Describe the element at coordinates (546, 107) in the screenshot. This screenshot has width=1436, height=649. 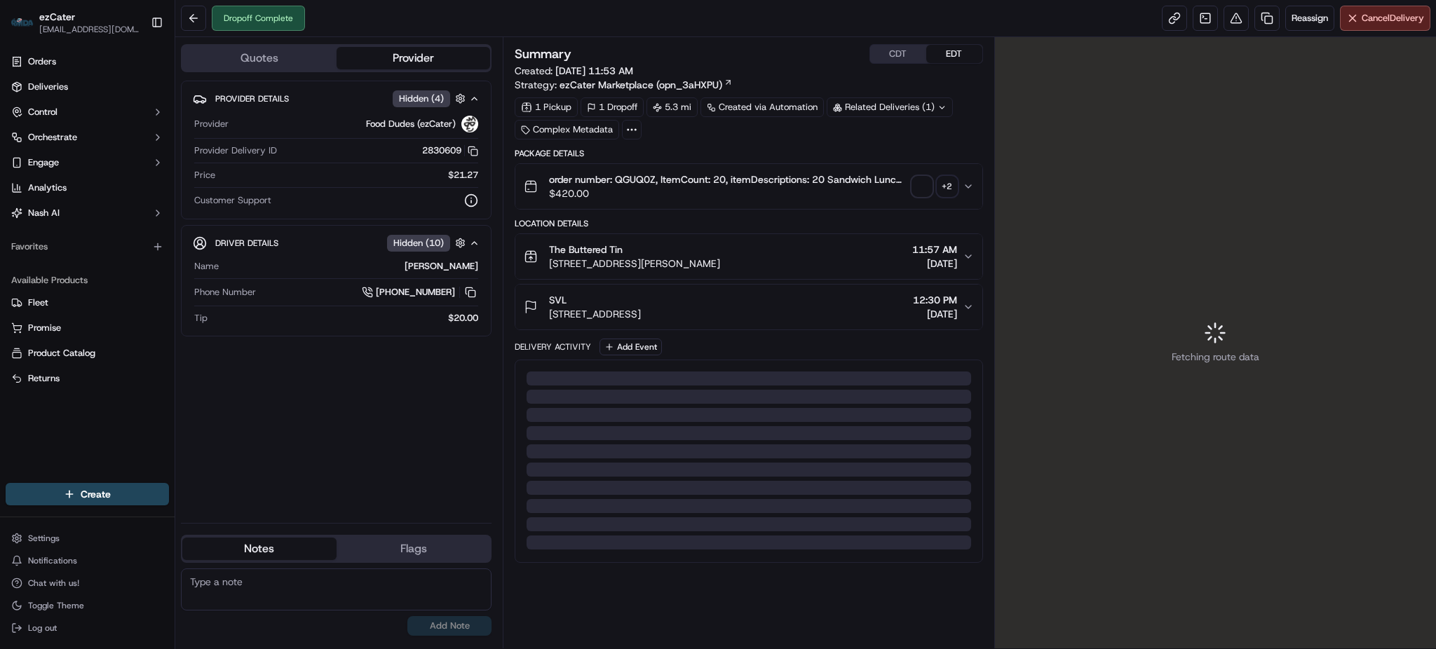
I see `div: 1 Pickup` at that location.